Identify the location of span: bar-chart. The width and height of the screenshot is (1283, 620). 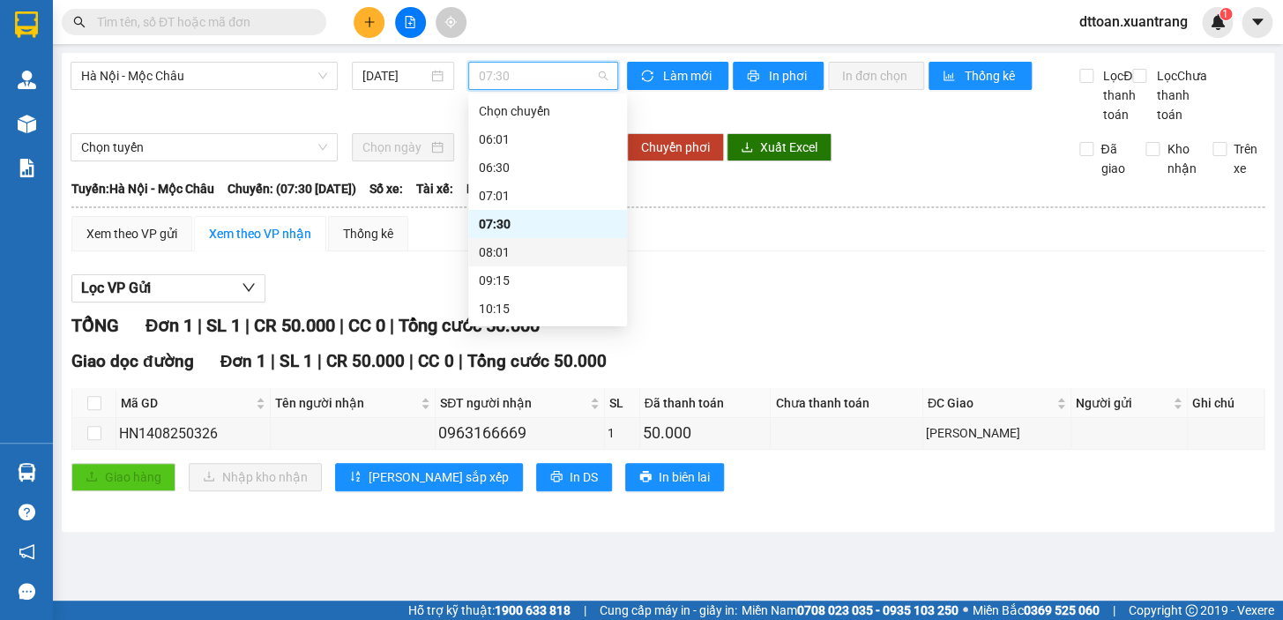
(950, 77).